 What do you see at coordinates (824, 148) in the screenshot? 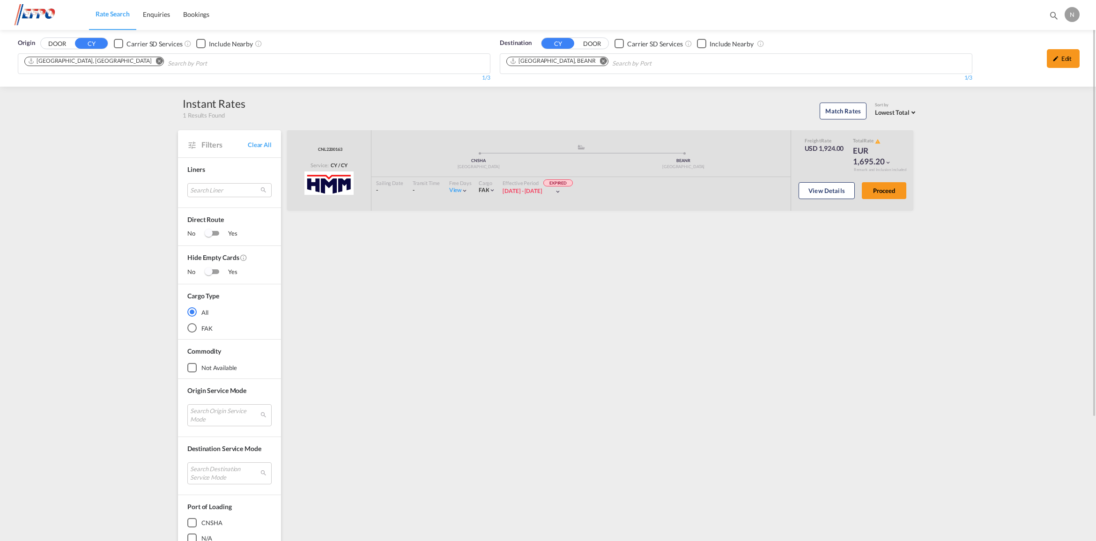
I see `div: USD 1,924.00` at bounding box center [824, 148].